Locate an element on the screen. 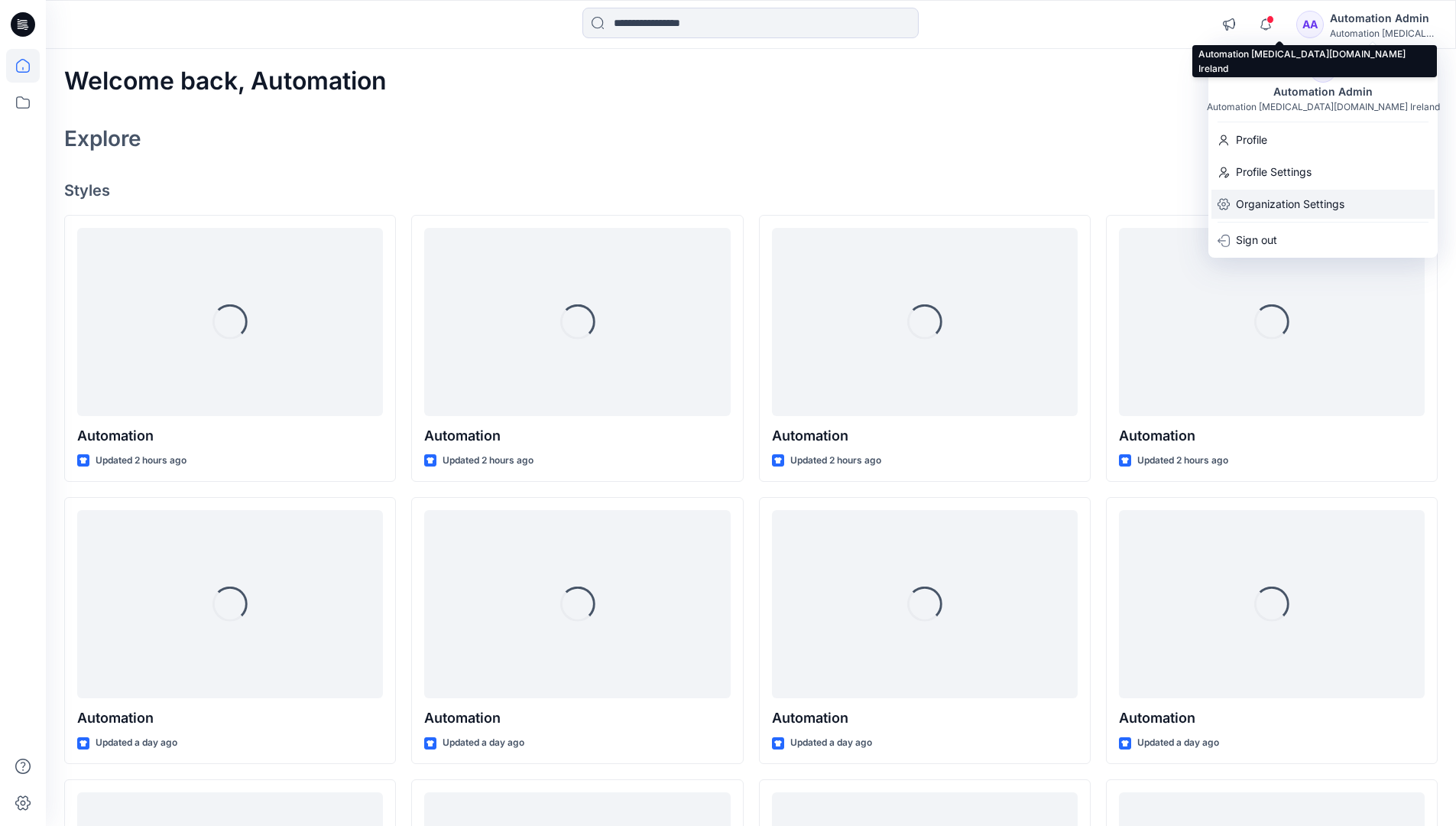 The width and height of the screenshot is (1456, 826). p: Profile Settings is located at coordinates (1273, 172).